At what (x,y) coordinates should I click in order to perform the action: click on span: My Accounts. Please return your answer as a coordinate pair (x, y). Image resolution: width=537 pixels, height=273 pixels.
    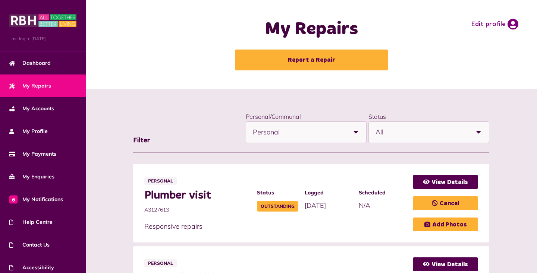
    Looking at the image, I should click on (32, 108).